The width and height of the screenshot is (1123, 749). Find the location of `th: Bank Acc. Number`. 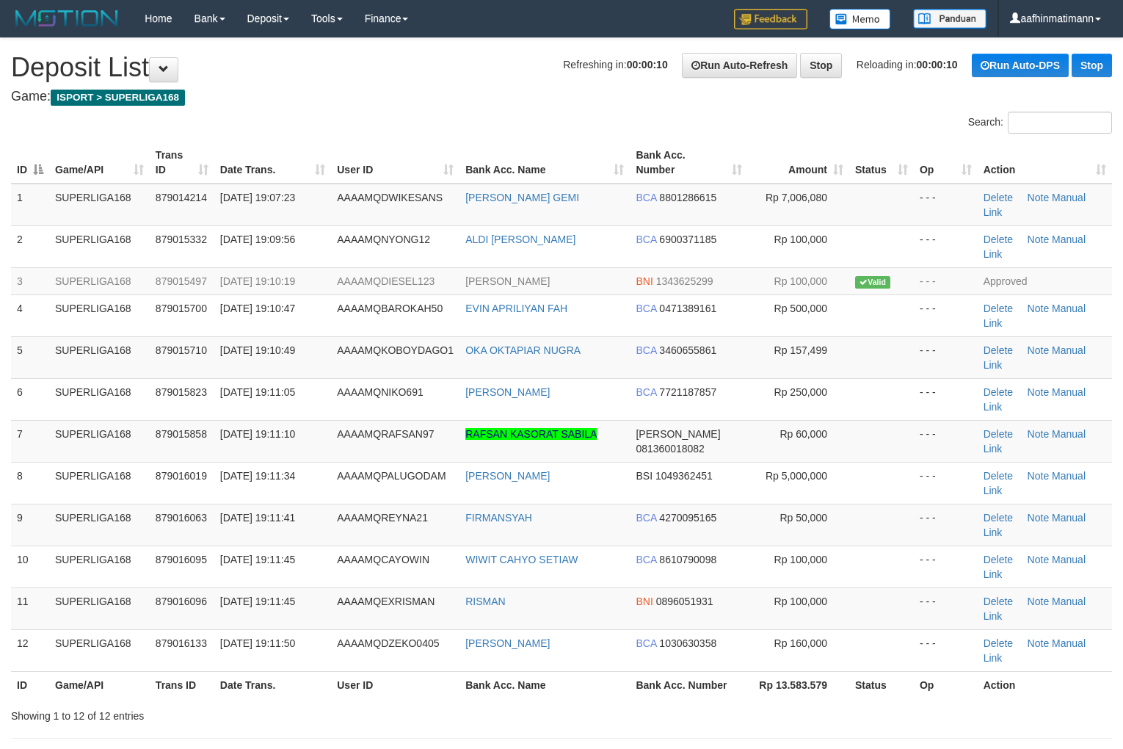

th: Bank Acc. Number is located at coordinates (689, 684).